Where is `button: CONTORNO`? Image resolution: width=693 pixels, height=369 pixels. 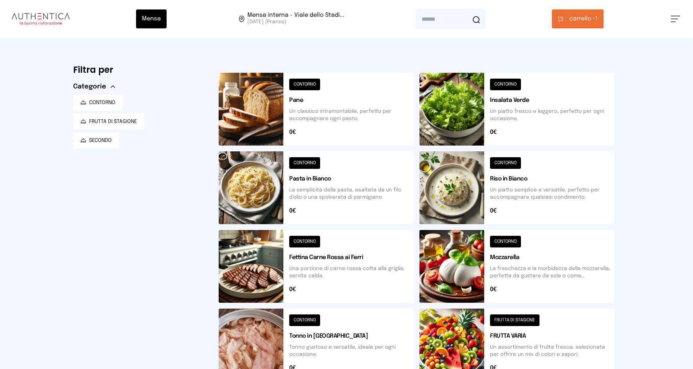 button: CONTORNO is located at coordinates (98, 103).